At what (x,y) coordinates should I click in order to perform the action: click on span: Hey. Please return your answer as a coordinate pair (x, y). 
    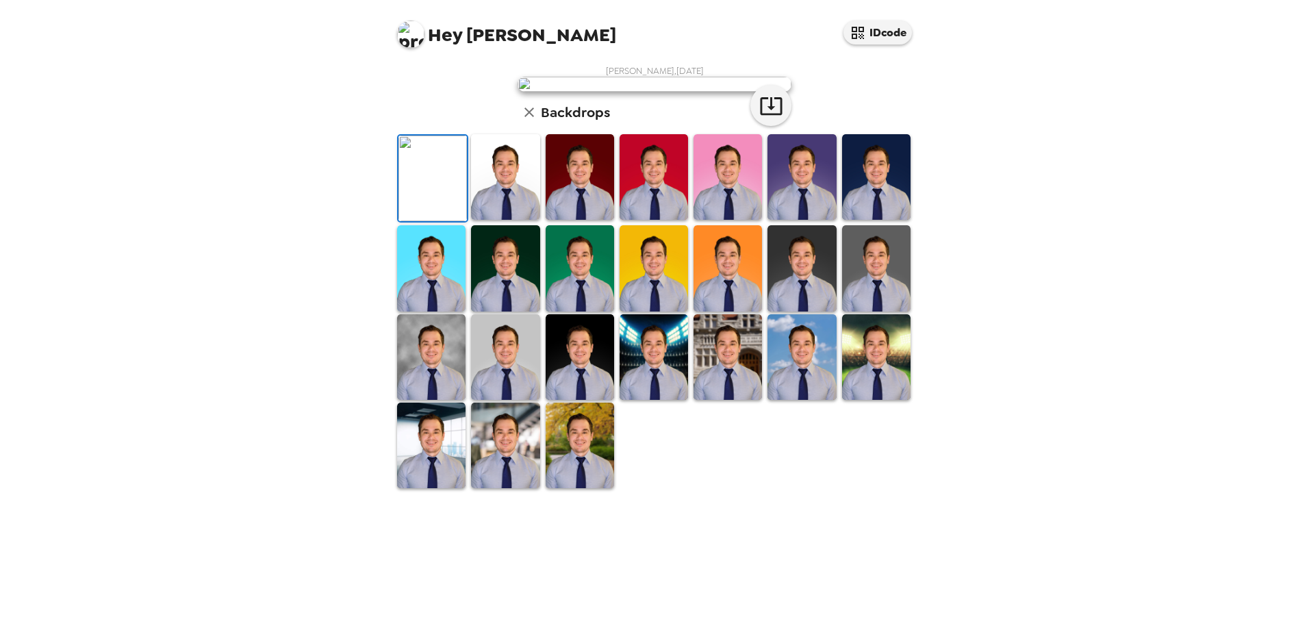
    Looking at the image, I should click on (445, 35).